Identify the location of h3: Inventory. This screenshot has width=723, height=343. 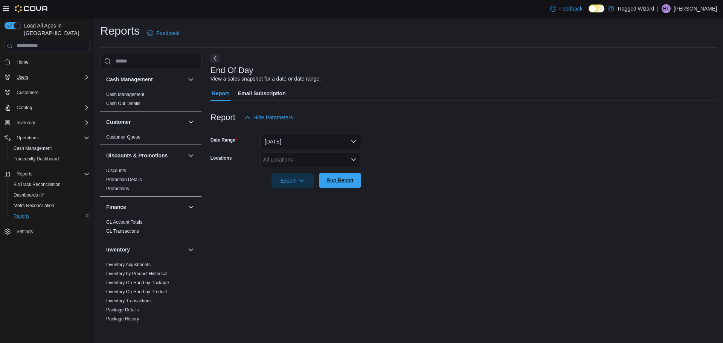
(118, 250).